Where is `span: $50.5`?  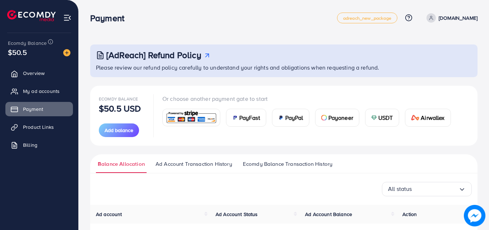
span: $50.5 is located at coordinates (17, 52).